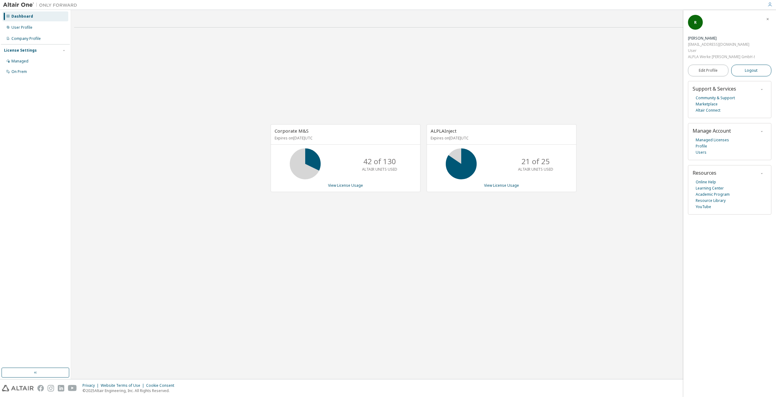  What do you see at coordinates (123, 385) in the screenshot?
I see `div: Website Terms of Use` at bounding box center [123, 385].